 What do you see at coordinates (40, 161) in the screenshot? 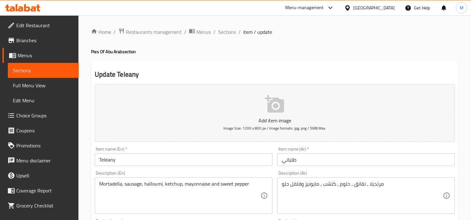
I see `a: Menu disclaimer` at bounding box center [40, 161].